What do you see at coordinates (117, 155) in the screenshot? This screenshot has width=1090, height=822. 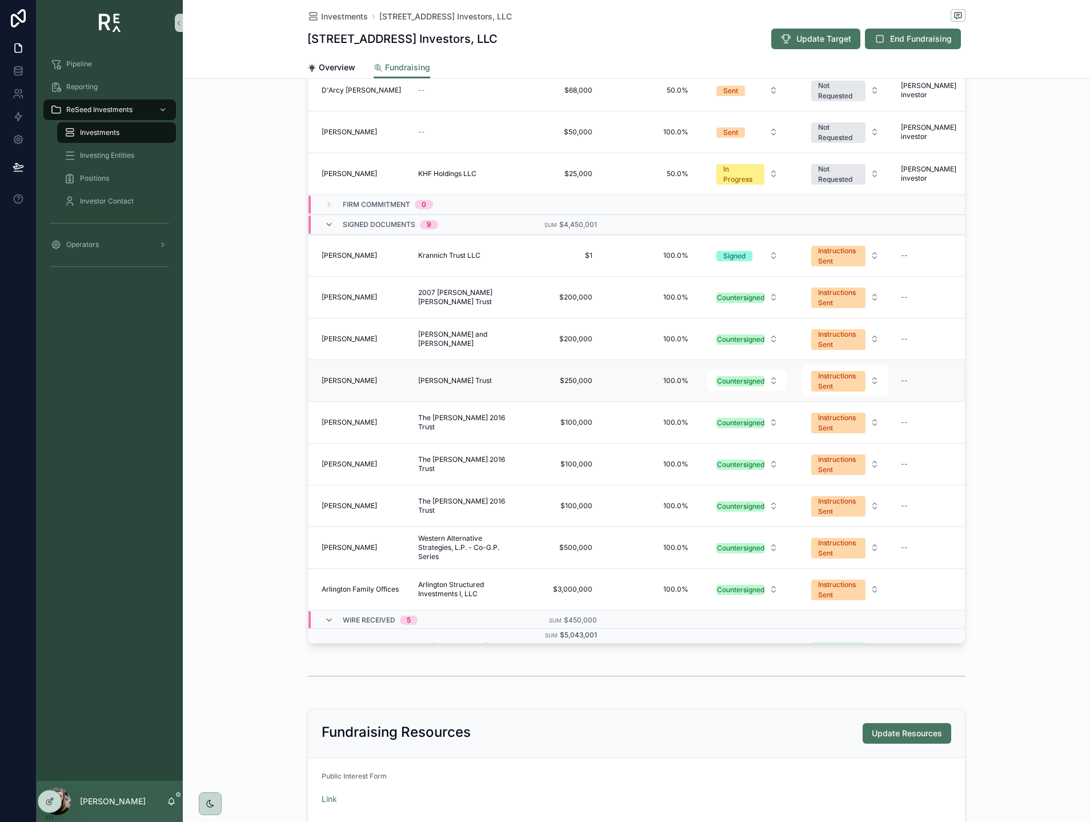 I see `a: Investing Entities` at bounding box center [117, 155].